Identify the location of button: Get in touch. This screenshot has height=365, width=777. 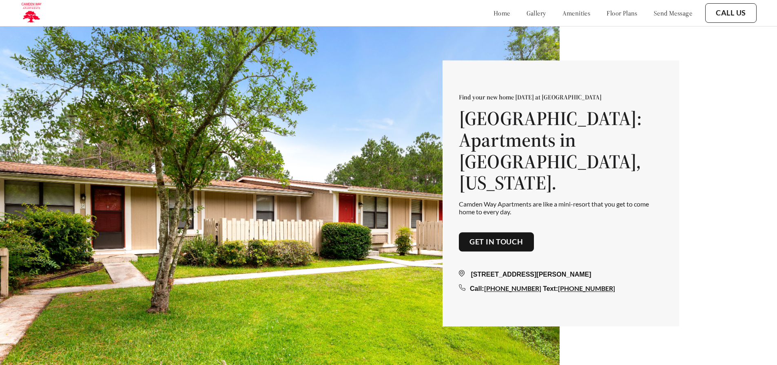
(496, 242).